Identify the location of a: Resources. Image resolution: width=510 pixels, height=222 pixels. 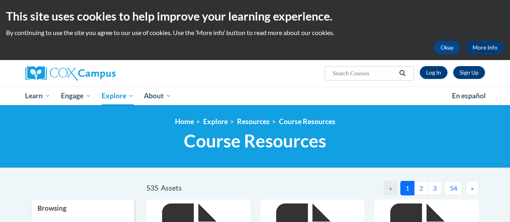
(253, 121).